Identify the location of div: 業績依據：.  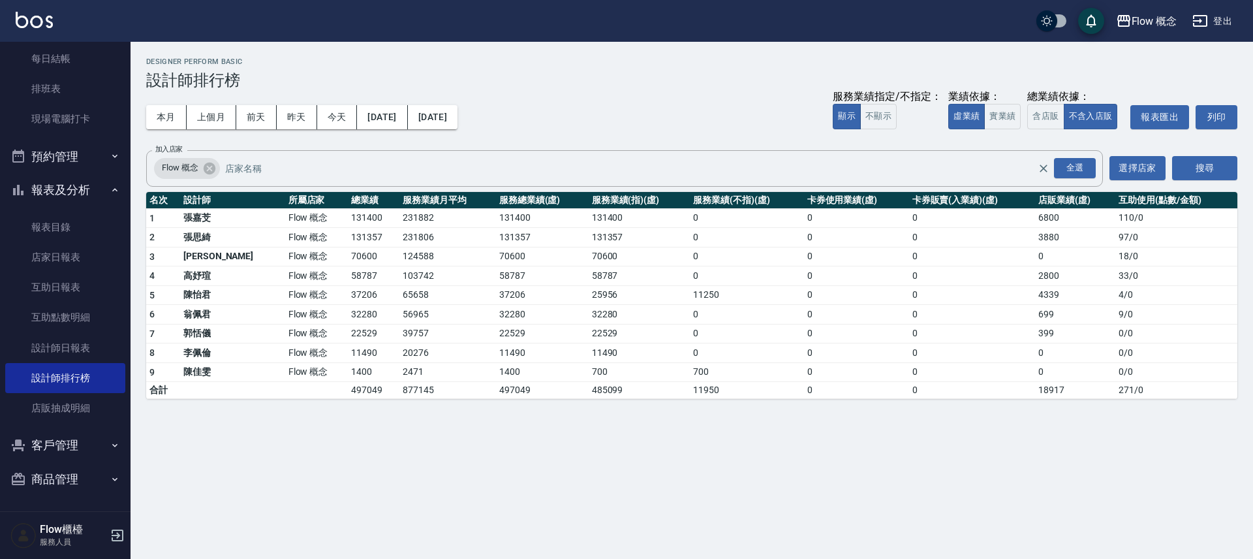
(984, 97).